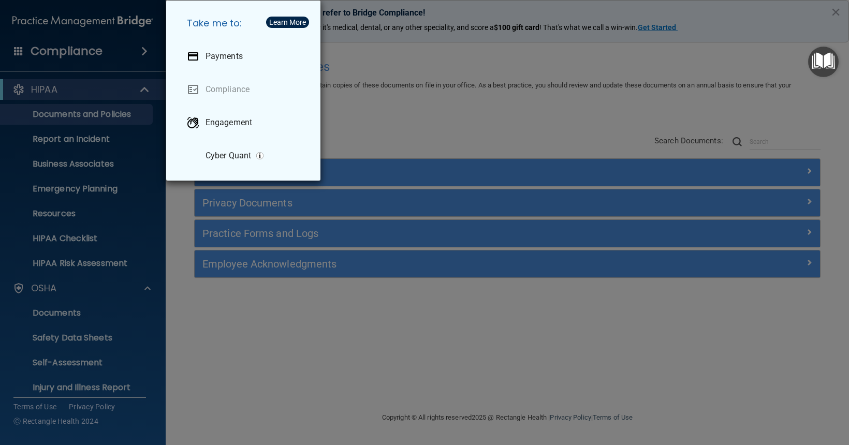  I want to click on button: Learn More, so click(287, 22).